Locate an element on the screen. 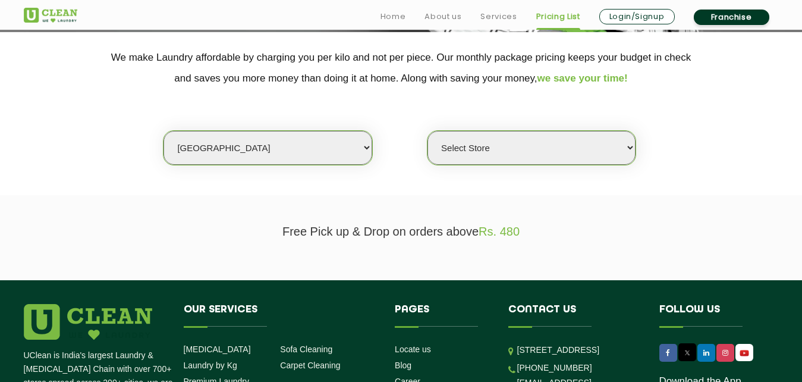 The width and height of the screenshot is (802, 382). a: Franchise is located at coordinates (731, 17).